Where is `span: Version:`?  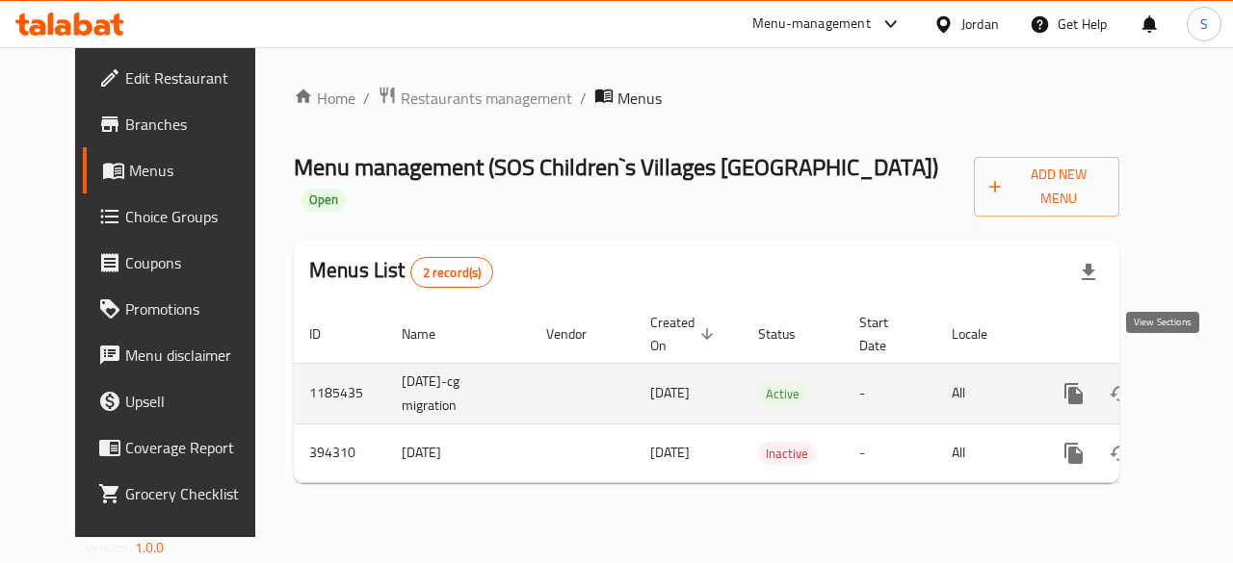
span: Version: is located at coordinates (108, 548).